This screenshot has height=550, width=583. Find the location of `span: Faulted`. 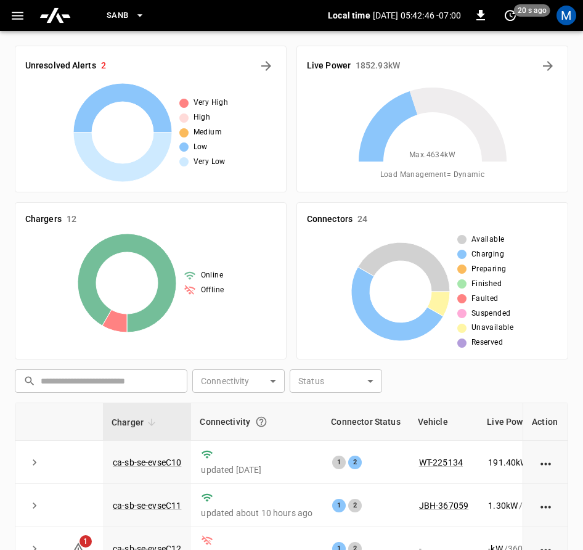

span: Faulted is located at coordinates (485, 299).